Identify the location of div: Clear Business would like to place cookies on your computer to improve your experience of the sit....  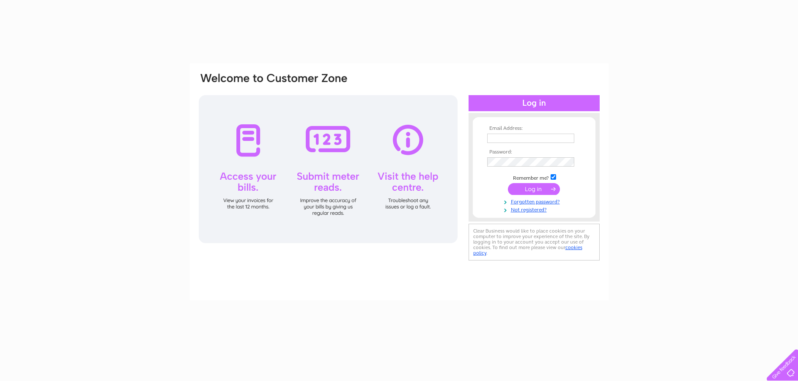
(534, 242).